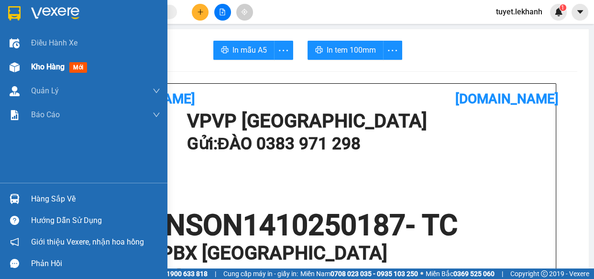 The image size is (594, 279). I want to click on sup: 1, so click(563, 8).